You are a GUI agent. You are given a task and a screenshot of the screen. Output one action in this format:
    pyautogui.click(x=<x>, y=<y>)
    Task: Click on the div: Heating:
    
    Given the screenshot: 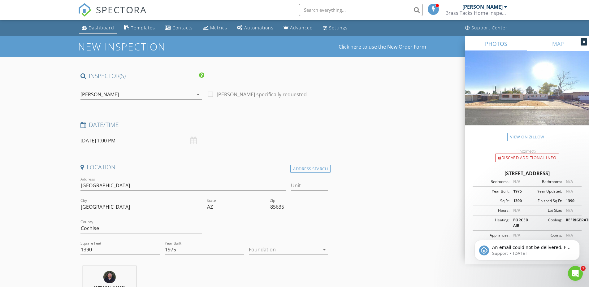 What is the action you would take?
    pyautogui.click(x=491, y=223)
    